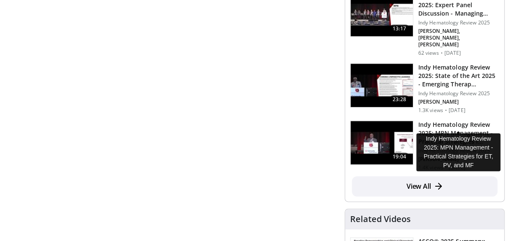 Image resolution: width=529 pixels, height=241 pixels. Describe the element at coordinates (382, 143) in the screenshot. I see `img: e94d6f02-5ecd-4bbb-bb87-02090c75355e.150x105_q85_crop-smart_upscale.jpg` at that location.